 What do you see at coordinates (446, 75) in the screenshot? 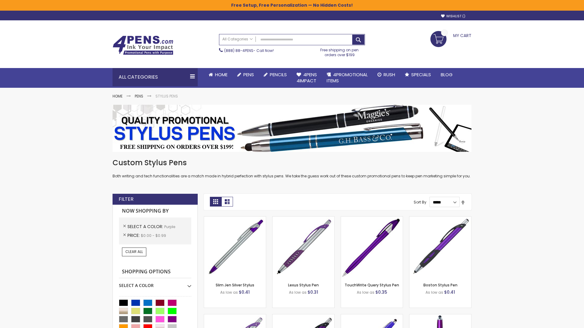
I see `a: Blog` at bounding box center [446, 75].